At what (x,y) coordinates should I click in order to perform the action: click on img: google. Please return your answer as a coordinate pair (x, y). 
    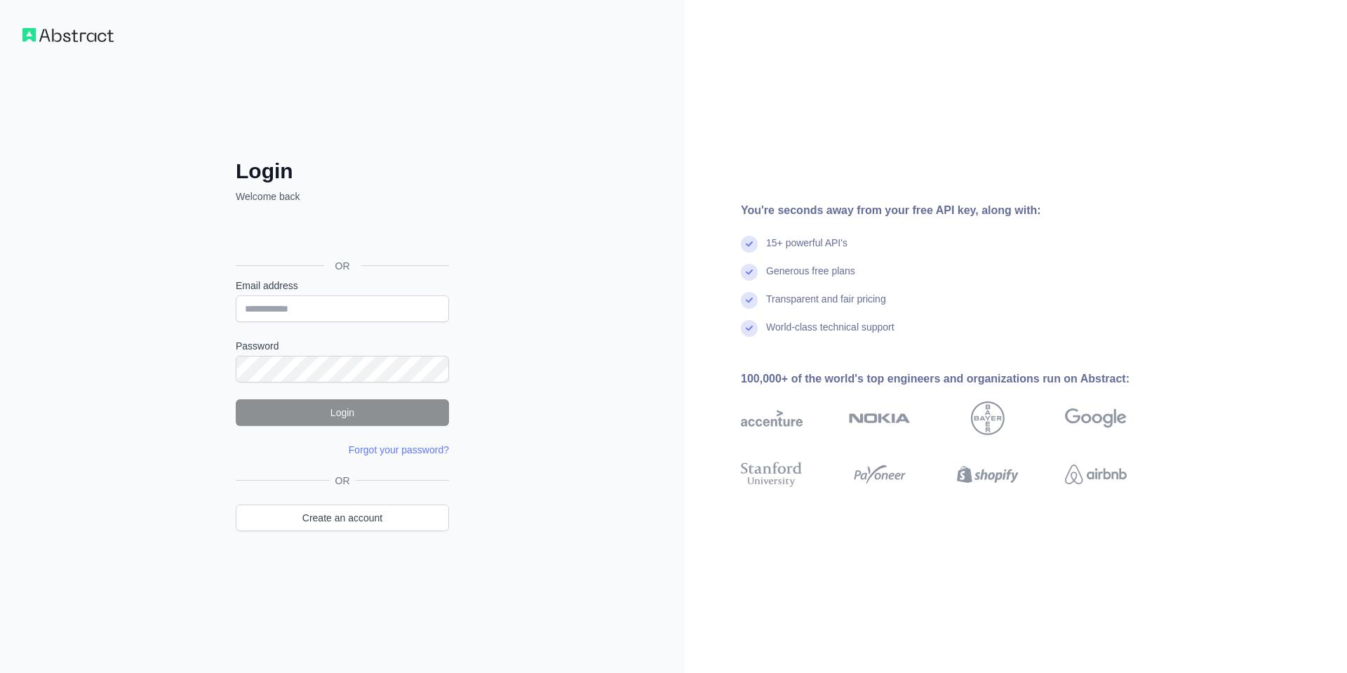
    Looking at the image, I should click on (1096, 418).